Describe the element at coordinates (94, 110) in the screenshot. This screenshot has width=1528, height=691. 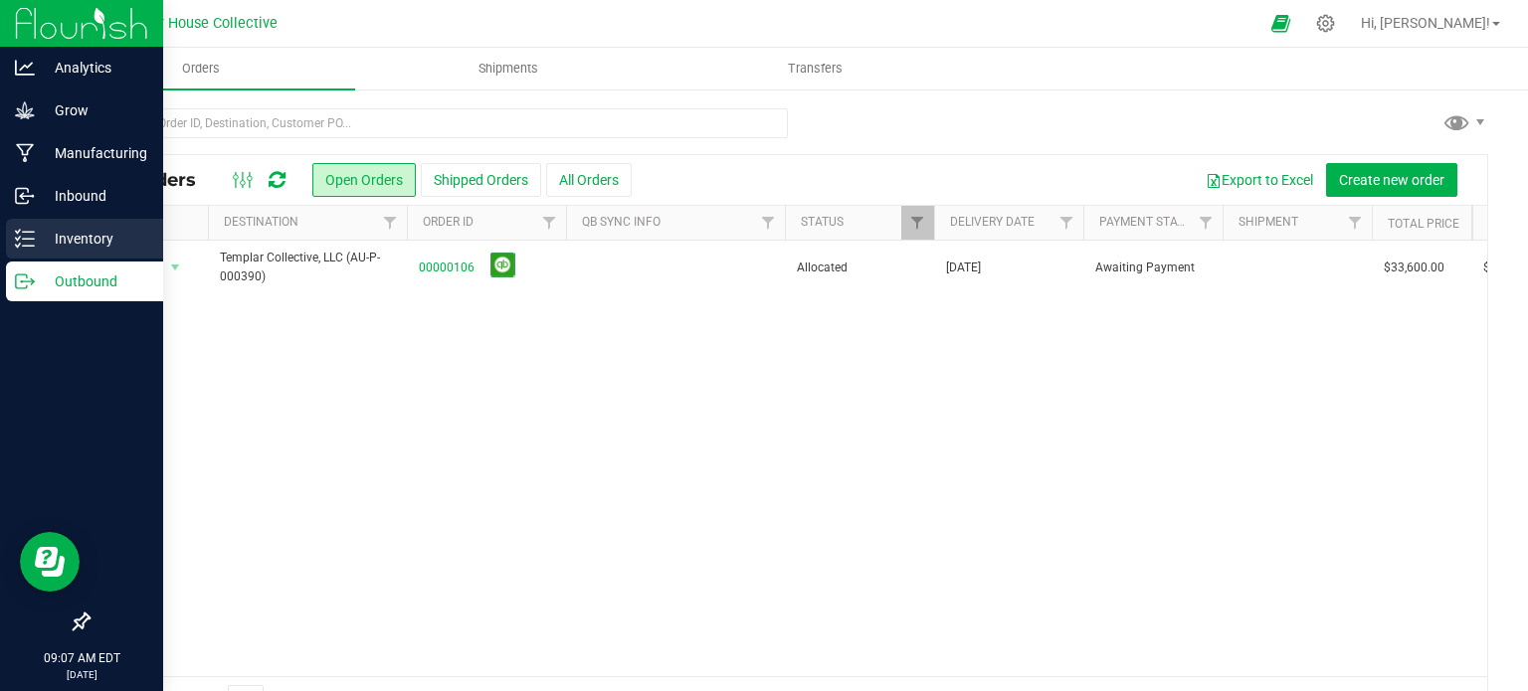
I see `p: Grow` at that location.